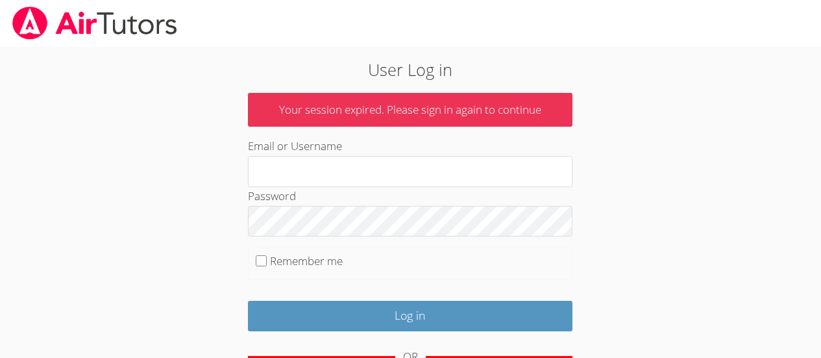 This screenshot has height=358, width=821. Describe the element at coordinates (272, 195) in the screenshot. I see `label: Password` at that location.